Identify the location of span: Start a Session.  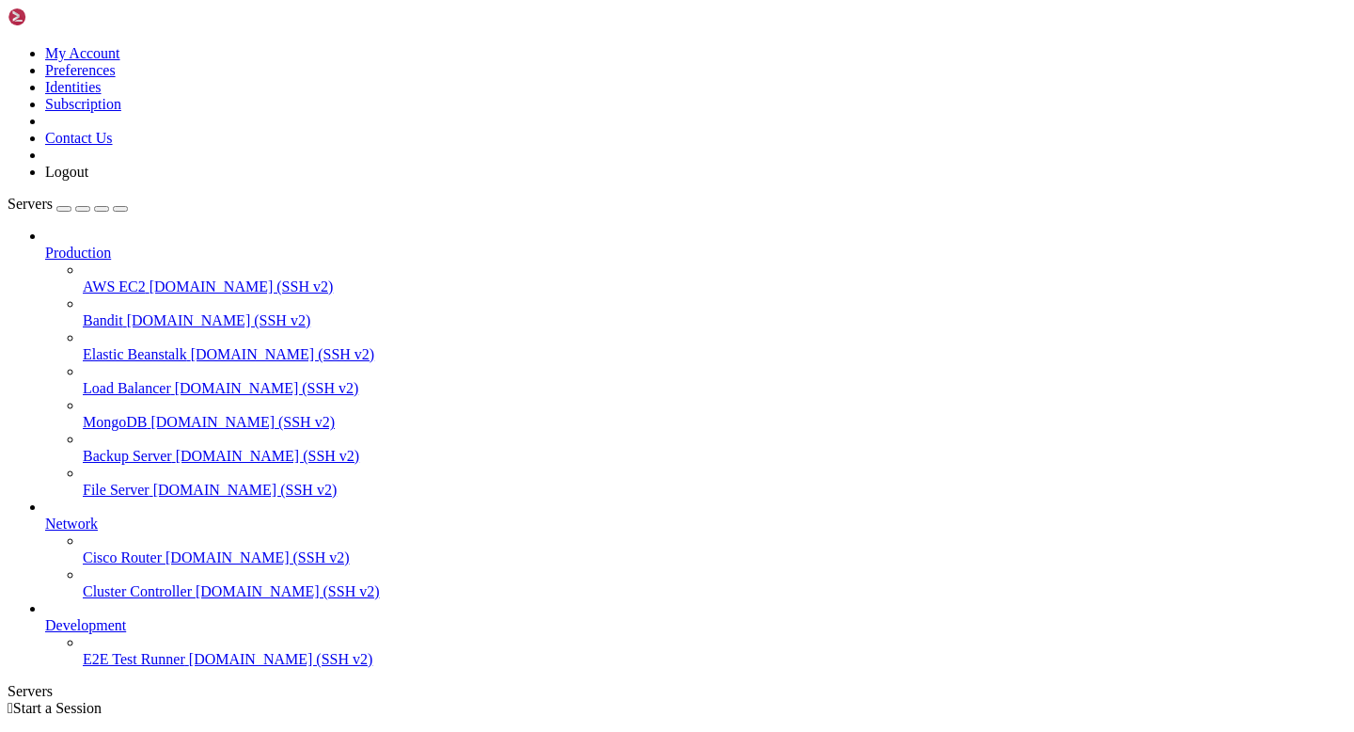
(57, 707).